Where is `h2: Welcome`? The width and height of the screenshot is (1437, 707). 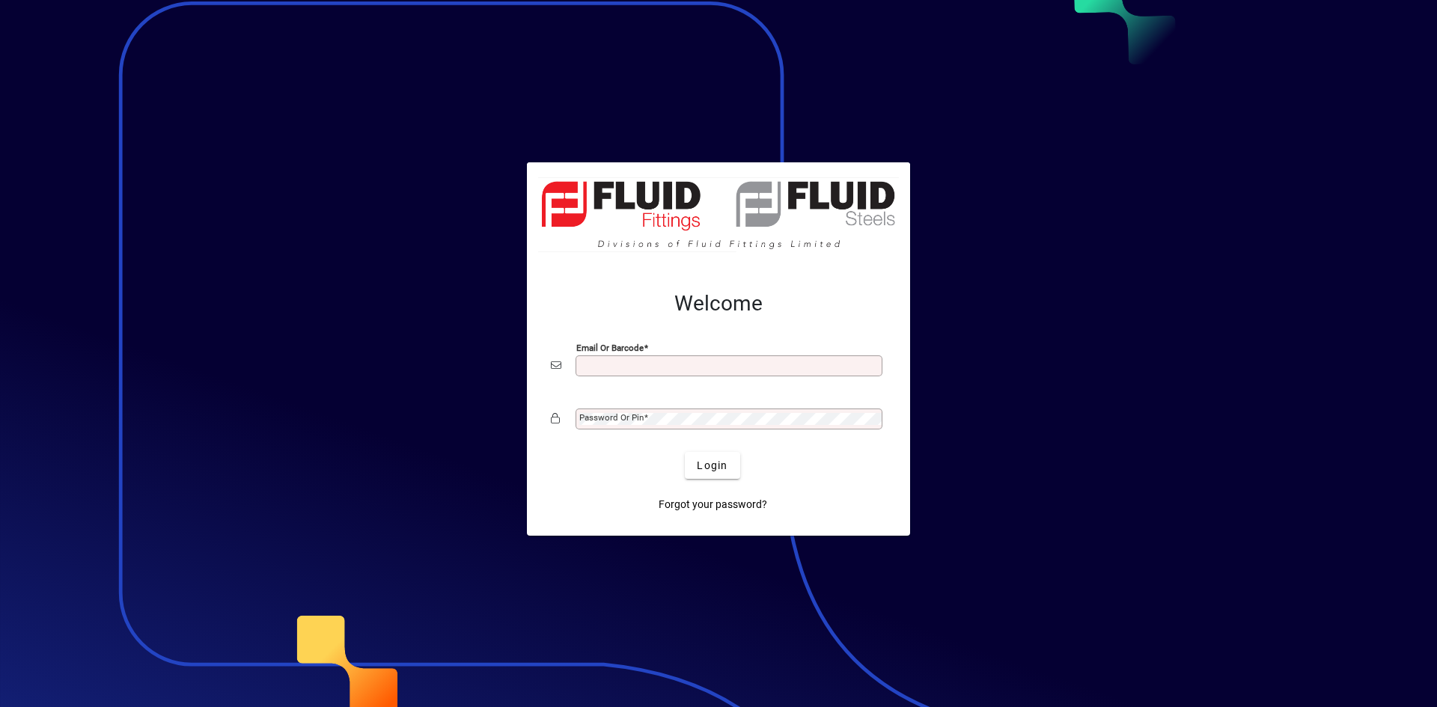
h2: Welcome is located at coordinates (718, 304).